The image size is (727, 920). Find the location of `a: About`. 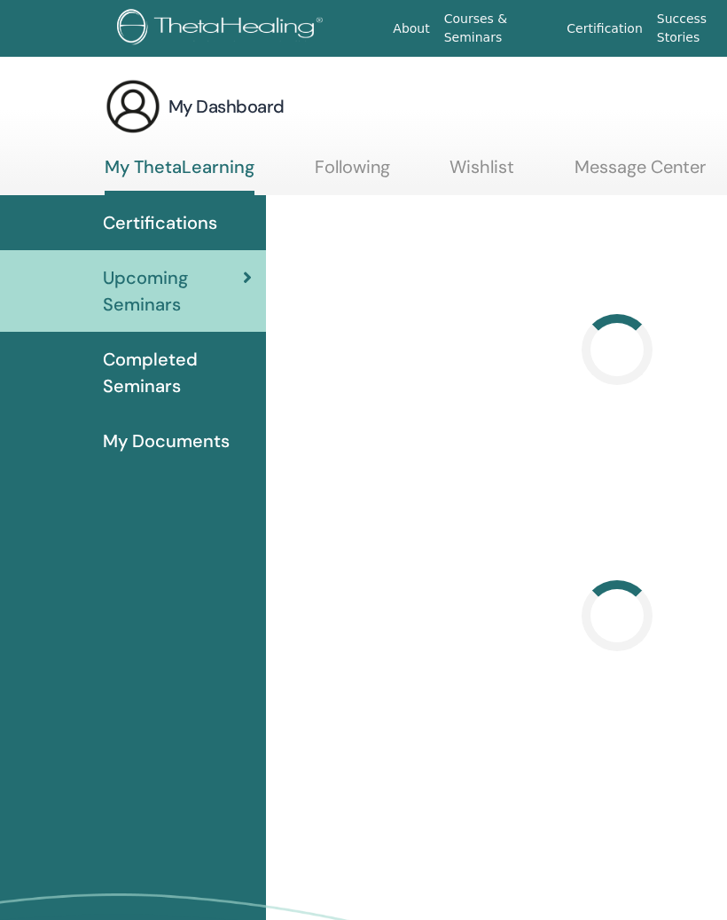

a: About is located at coordinates (411, 28).